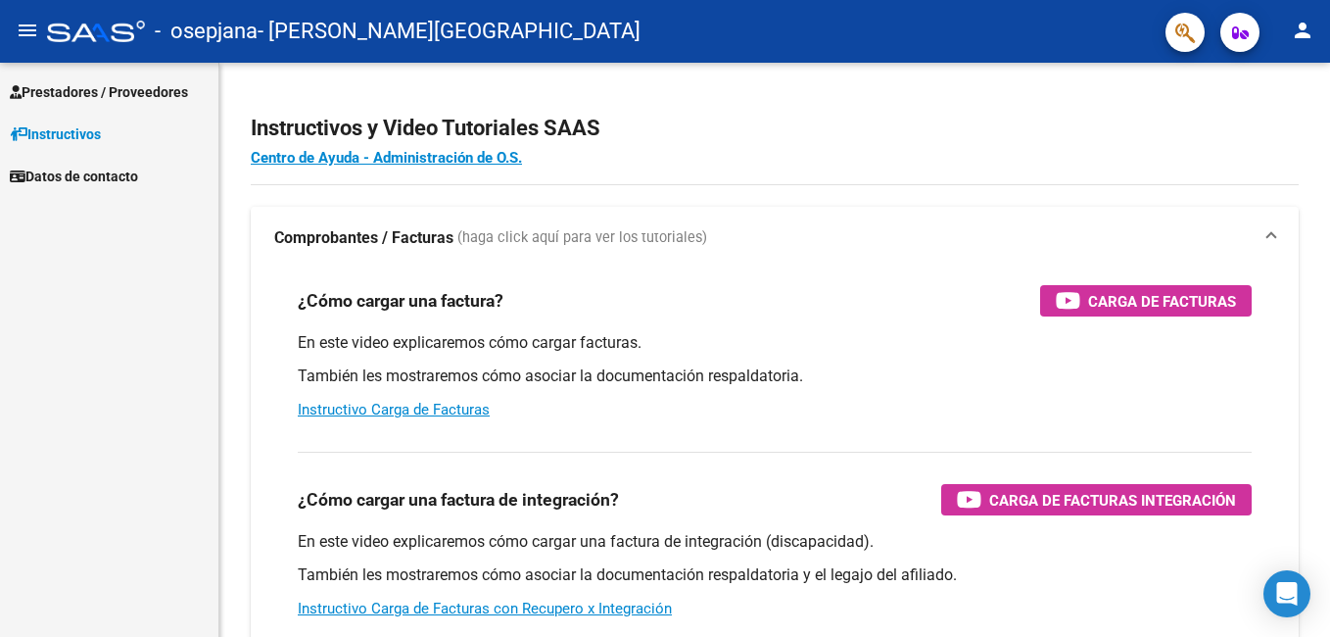  What do you see at coordinates (394, 409) in the screenshot?
I see `a: Instructivo Carga de Facturas` at bounding box center [394, 409].